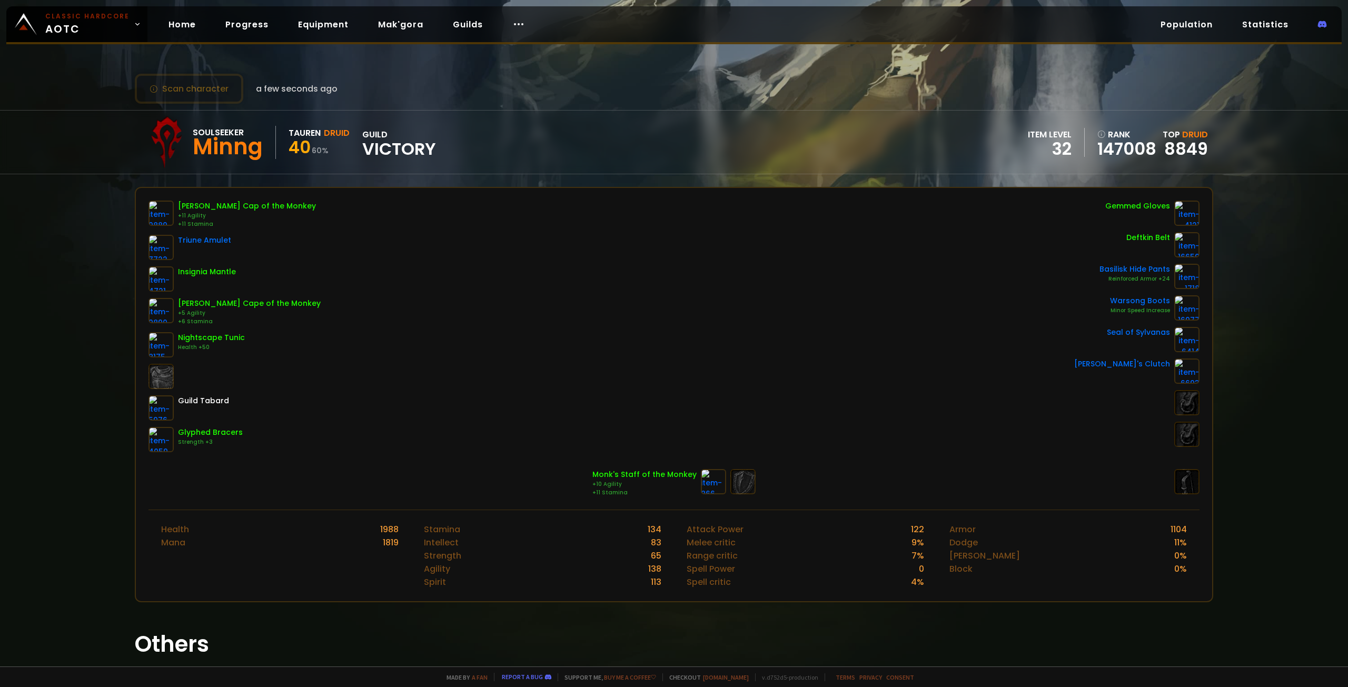 Image resolution: width=1348 pixels, height=687 pixels. What do you see at coordinates (442, 556) in the screenshot?
I see `div: Strength` at bounding box center [442, 556].